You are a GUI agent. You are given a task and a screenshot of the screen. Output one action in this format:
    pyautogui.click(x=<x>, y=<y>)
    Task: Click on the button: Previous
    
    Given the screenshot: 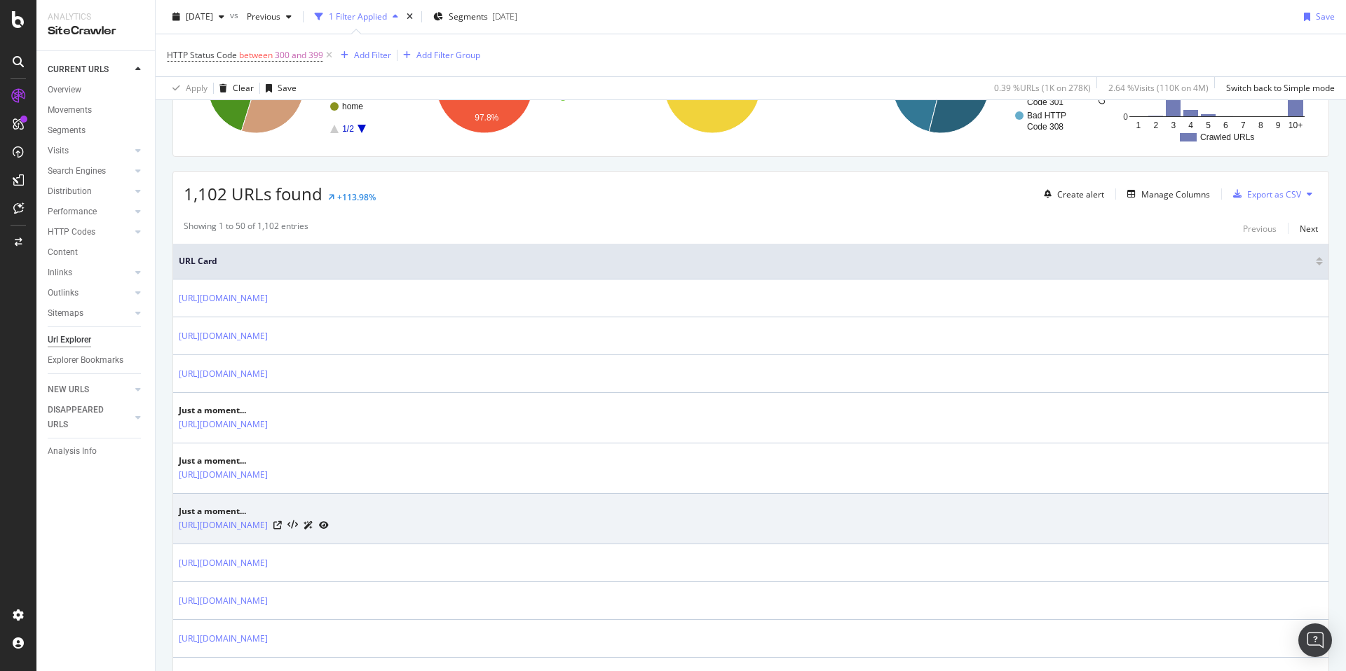 What is the action you would take?
    pyautogui.click(x=269, y=17)
    